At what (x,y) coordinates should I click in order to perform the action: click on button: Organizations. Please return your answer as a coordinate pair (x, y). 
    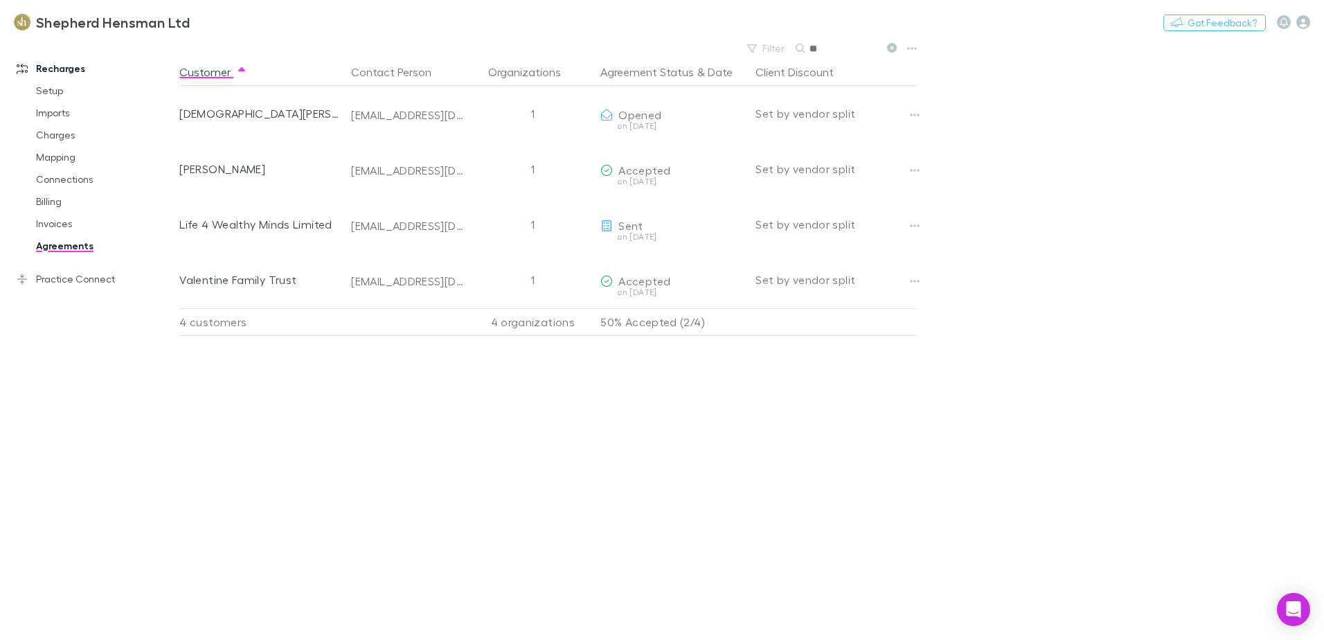
    Looking at the image, I should click on (532, 72).